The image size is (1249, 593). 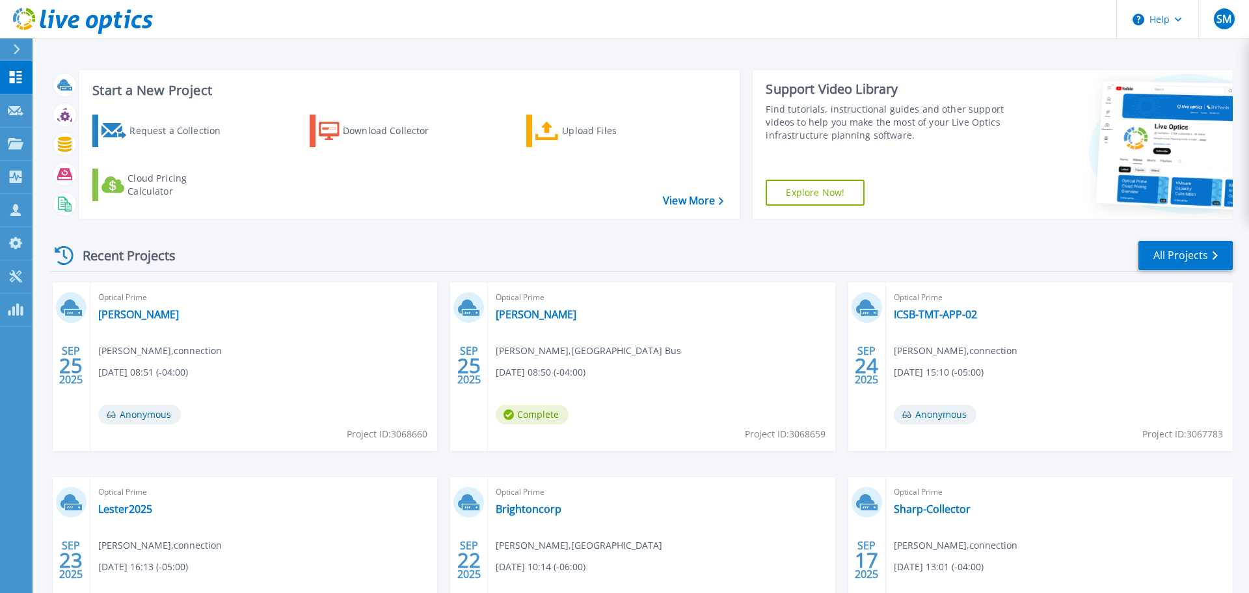 I want to click on div: Support Video Library, so click(x=888, y=89).